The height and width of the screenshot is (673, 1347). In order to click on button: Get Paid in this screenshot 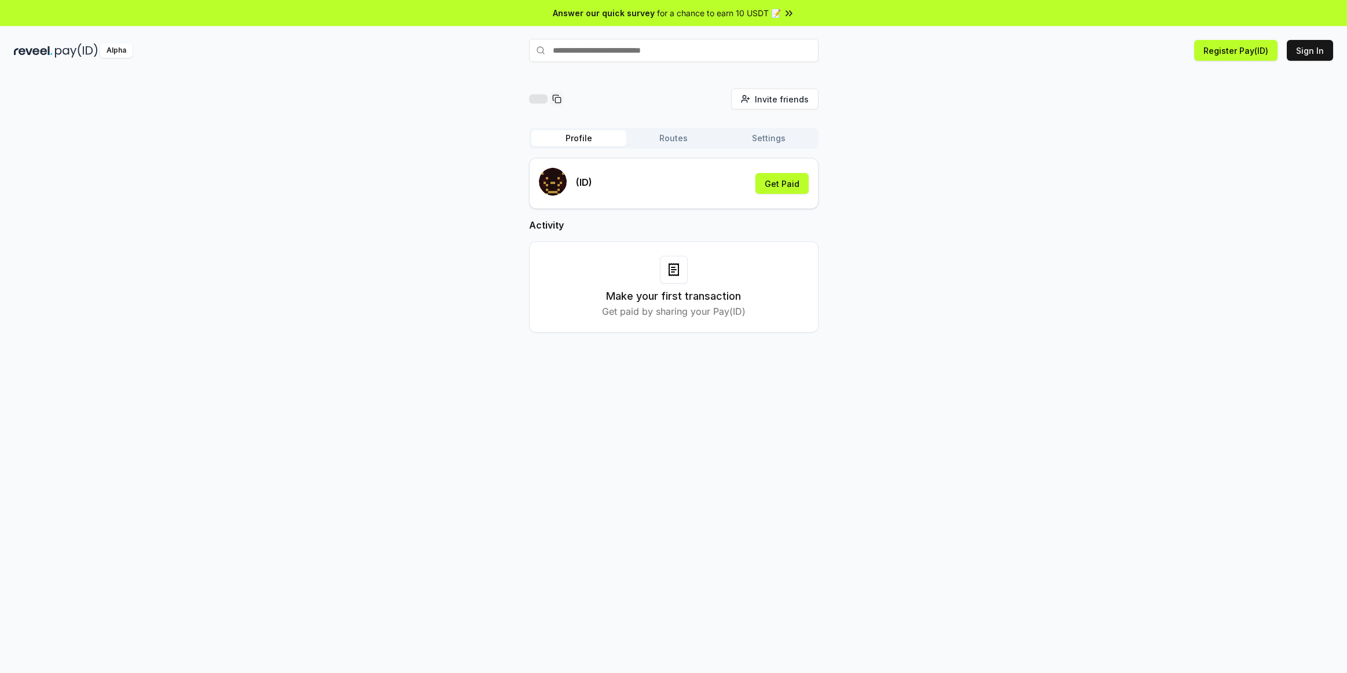, I will do `click(782, 184)`.